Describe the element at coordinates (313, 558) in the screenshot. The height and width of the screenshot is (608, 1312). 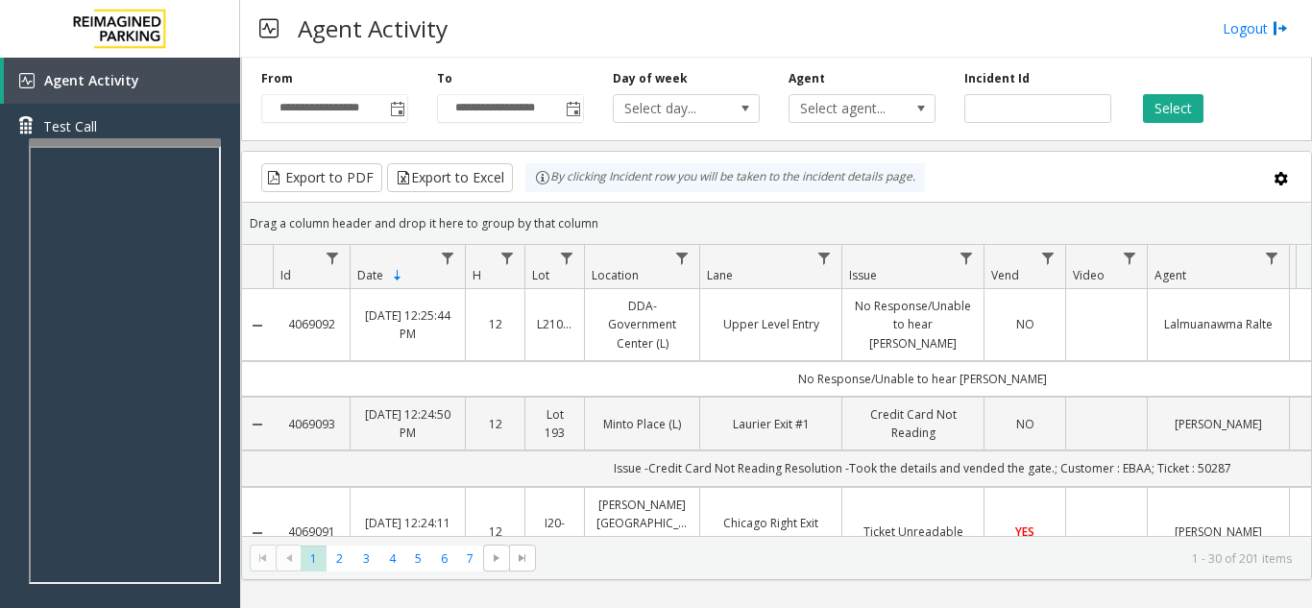
I see `span: Page 1` at that location.